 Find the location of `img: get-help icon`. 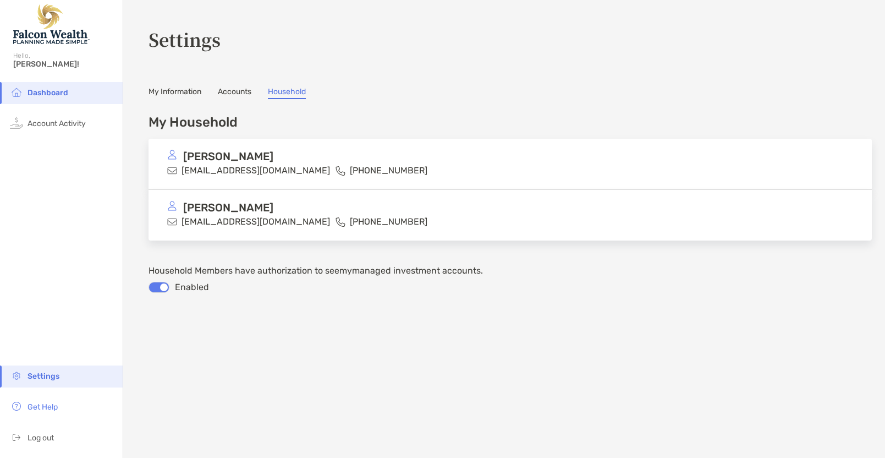

img: get-help icon is located at coordinates (16, 406).